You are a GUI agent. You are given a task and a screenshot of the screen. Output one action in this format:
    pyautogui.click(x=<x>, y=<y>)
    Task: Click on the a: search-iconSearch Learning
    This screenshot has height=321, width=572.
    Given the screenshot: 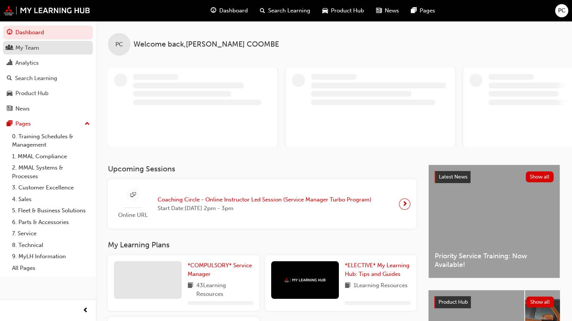 What is the action you would take?
    pyautogui.click(x=285, y=11)
    